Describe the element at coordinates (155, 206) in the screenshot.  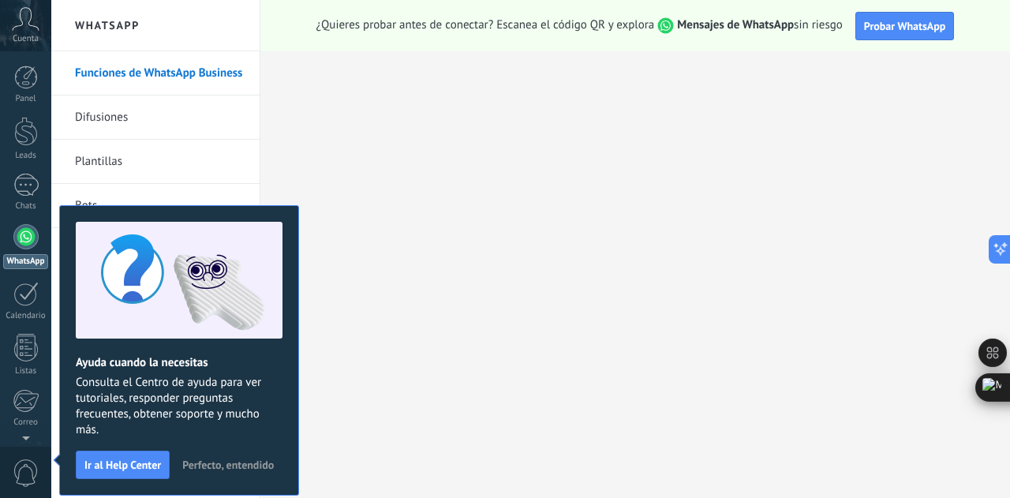
I see `li: Bots` at that location.